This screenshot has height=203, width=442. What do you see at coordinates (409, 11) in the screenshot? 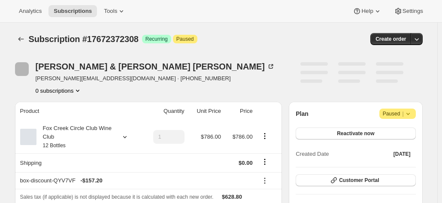
I see `button: Settings` at bounding box center [409, 11].